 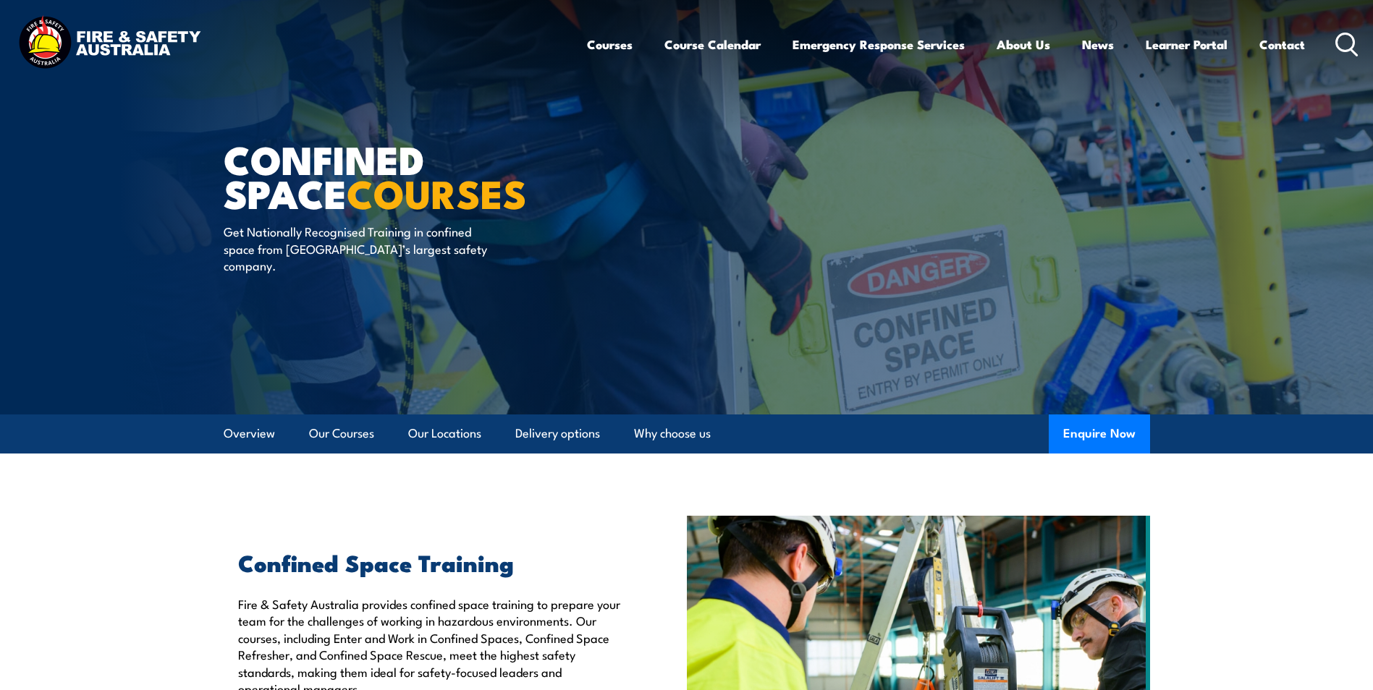 I want to click on h2: Confined Space Training, so click(x=429, y=562).